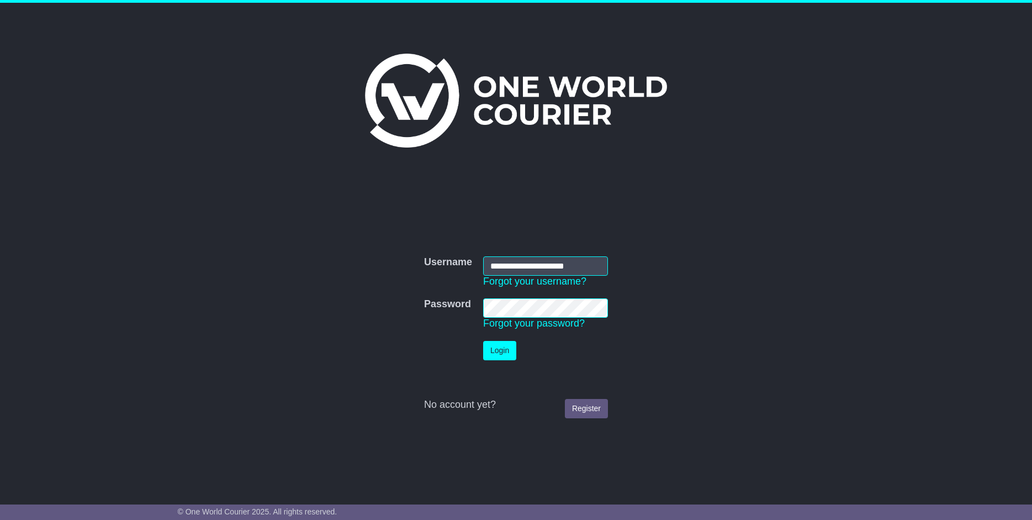 The width and height of the screenshot is (1032, 520). I want to click on a: Register, so click(586, 408).